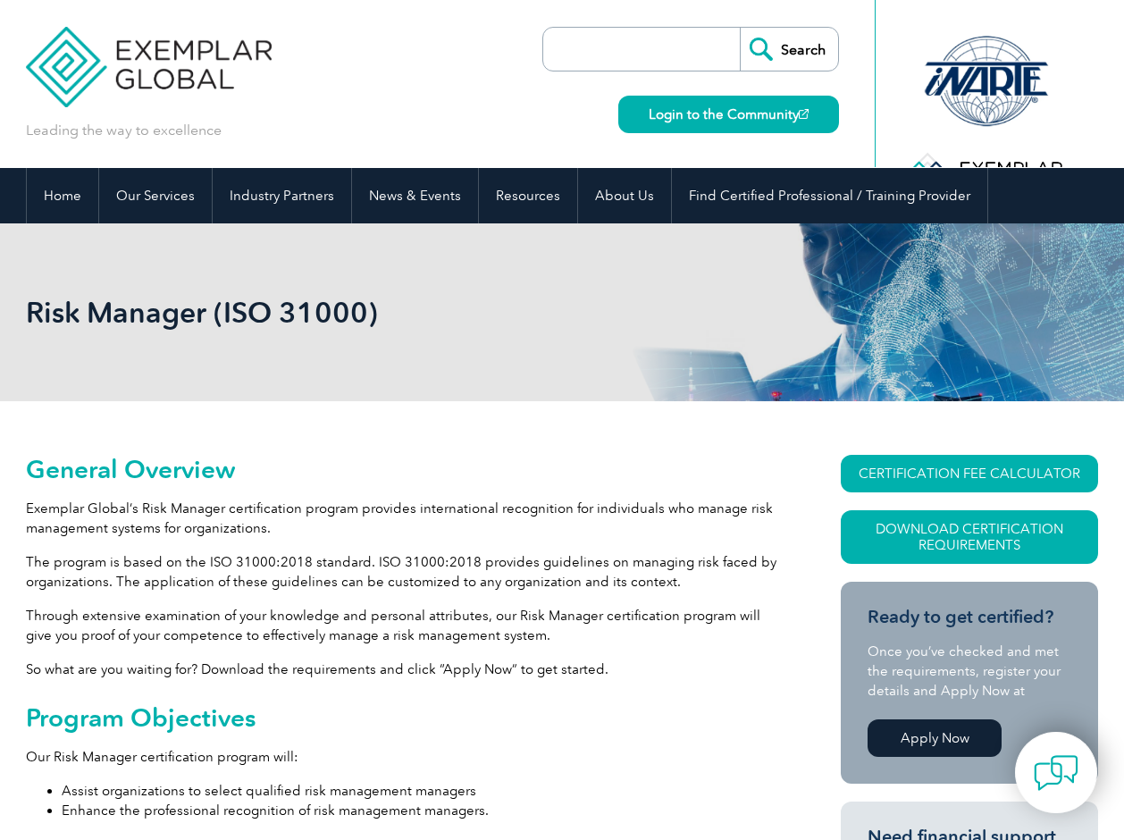 This screenshot has height=840, width=1124. Describe the element at coordinates (401, 469) in the screenshot. I see `h2: General Overview` at that location.